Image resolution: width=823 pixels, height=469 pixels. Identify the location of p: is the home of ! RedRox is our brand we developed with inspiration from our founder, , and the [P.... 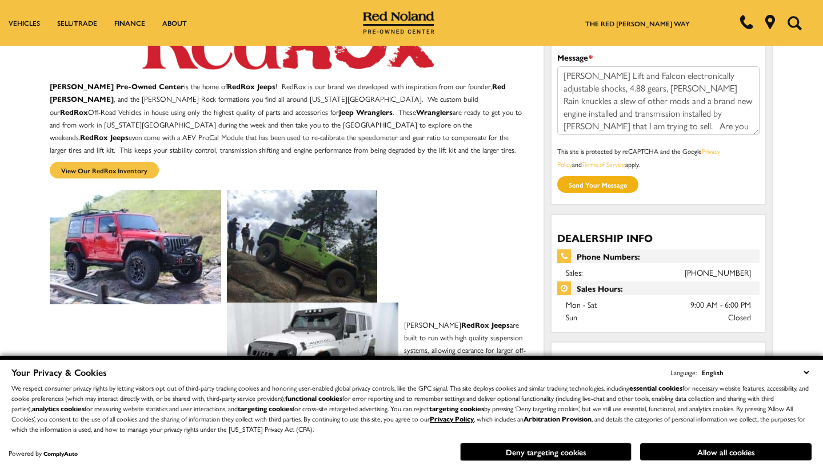
(288, 118).